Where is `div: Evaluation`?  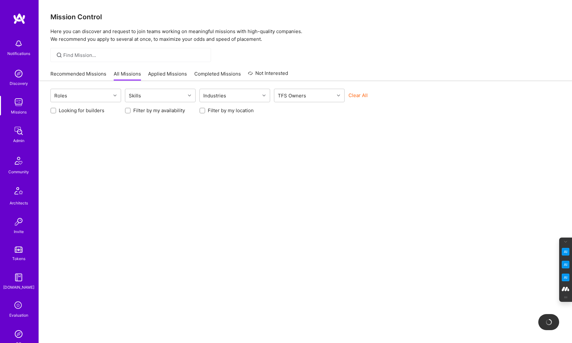 div: Evaluation is located at coordinates (19, 315).